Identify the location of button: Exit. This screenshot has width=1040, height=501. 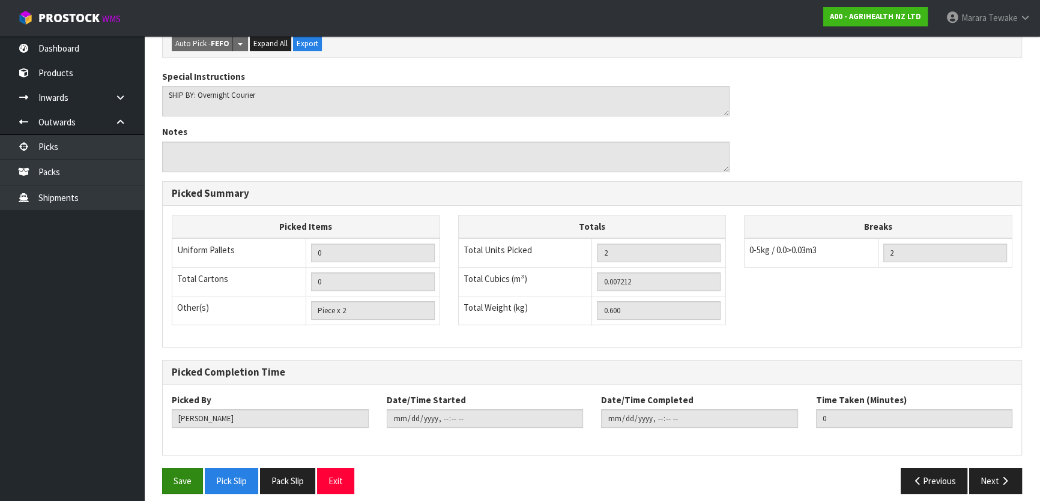
(336, 481).